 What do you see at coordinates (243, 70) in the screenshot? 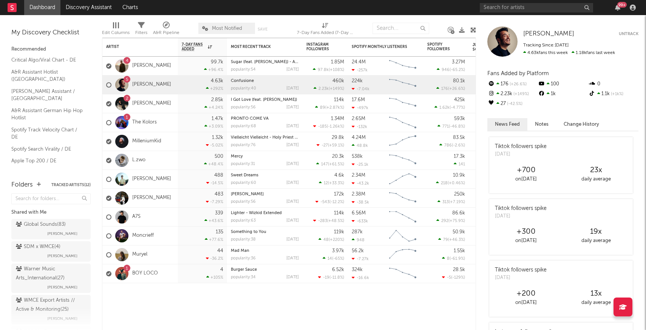
I see `div: popularity: 54` at bounding box center [243, 70].